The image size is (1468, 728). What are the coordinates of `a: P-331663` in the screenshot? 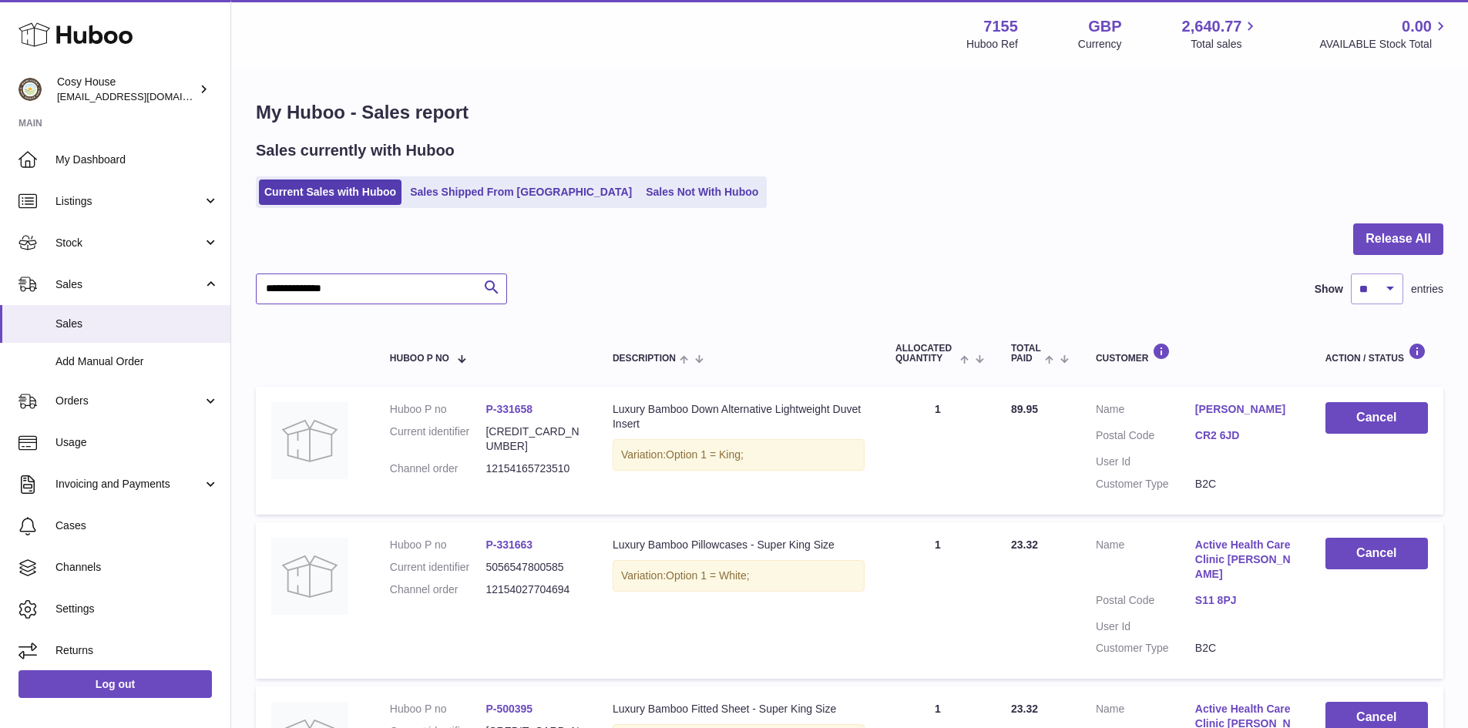 It's located at (509, 545).